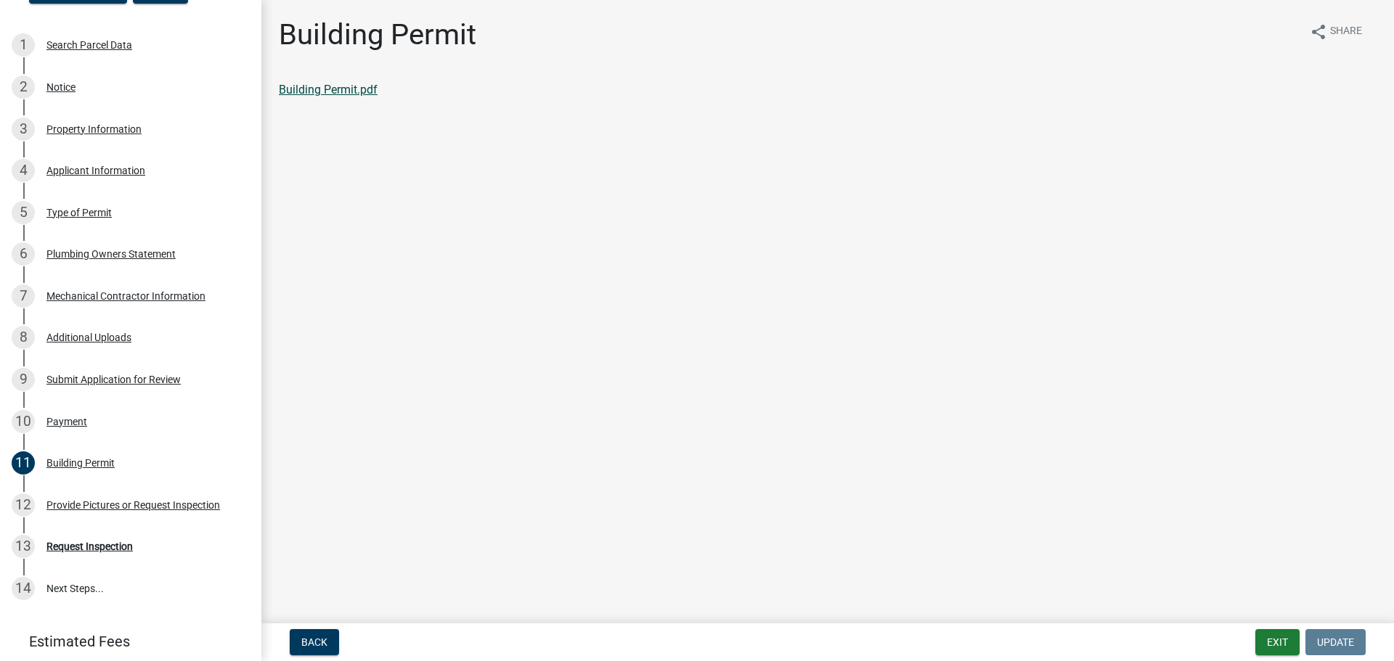  Describe the element at coordinates (67, 422) in the screenshot. I see `div: Payment` at that location.